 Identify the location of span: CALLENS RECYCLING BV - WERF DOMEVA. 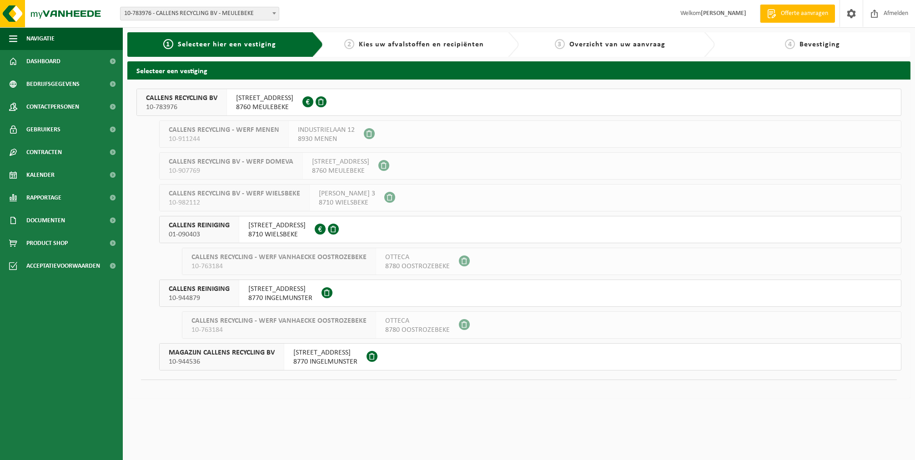
(231, 162).